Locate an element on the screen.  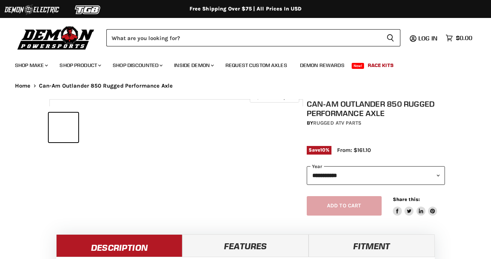
img: Demon Powersports is located at coordinates (56, 37).